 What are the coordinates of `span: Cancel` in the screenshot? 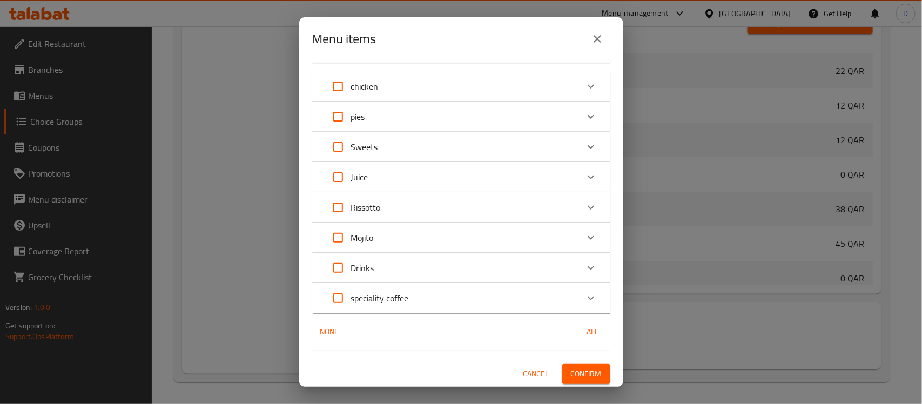 It's located at (536, 374).